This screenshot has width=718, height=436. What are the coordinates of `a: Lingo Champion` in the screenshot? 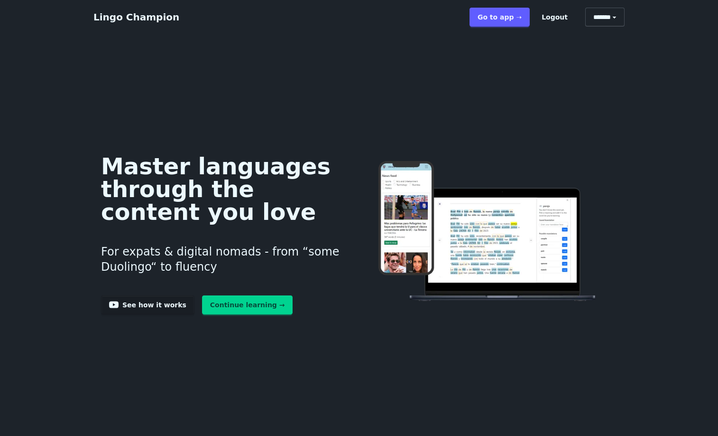 It's located at (136, 17).